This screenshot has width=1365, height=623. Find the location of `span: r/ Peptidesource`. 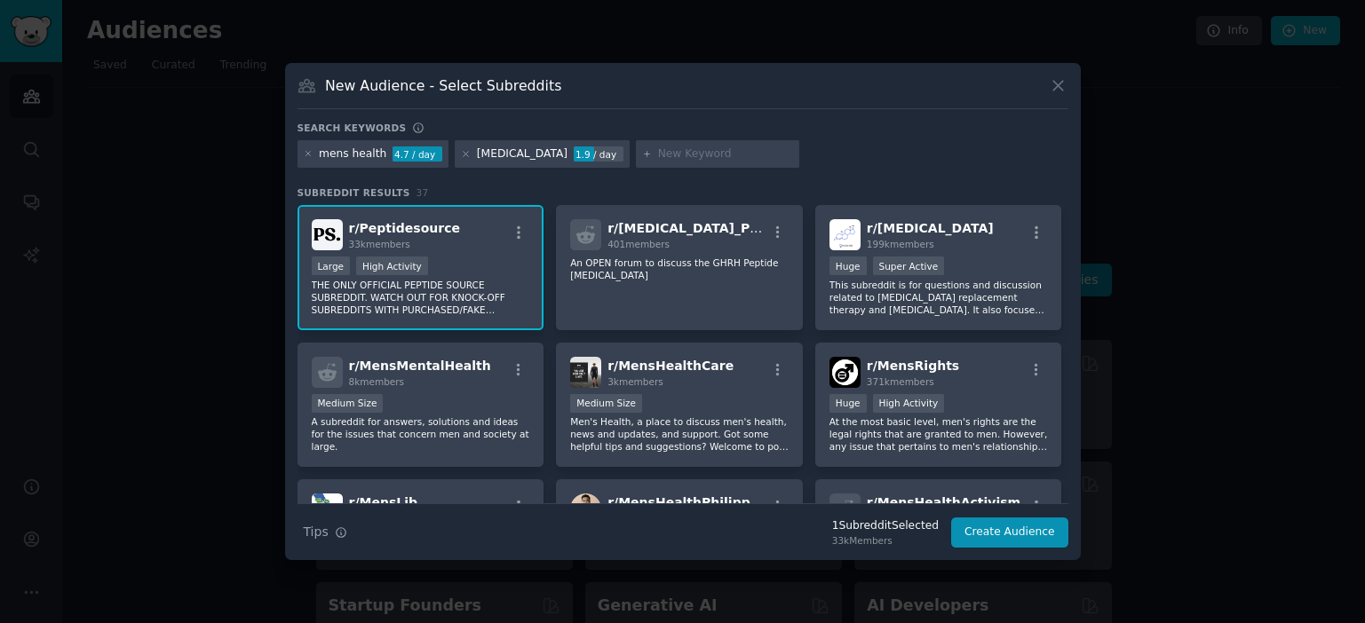

span: r/ Peptidesource is located at coordinates (404, 228).